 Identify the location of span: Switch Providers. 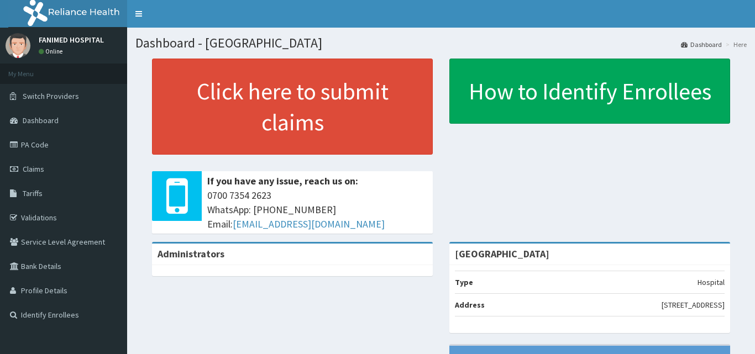
(51, 96).